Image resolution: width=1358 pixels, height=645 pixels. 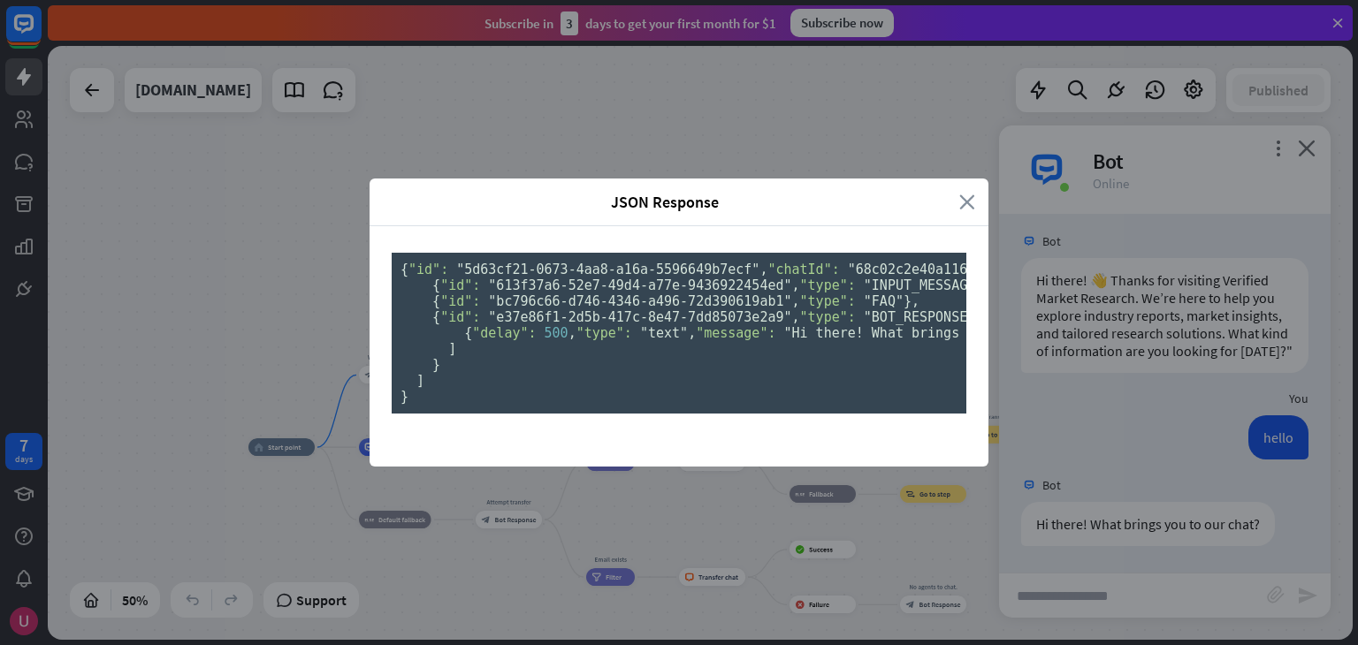 What do you see at coordinates (639, 286) in the screenshot?
I see `span: "613f37a6-52e7-49d4-a77e-9436922454ed"` at bounding box center [639, 286].